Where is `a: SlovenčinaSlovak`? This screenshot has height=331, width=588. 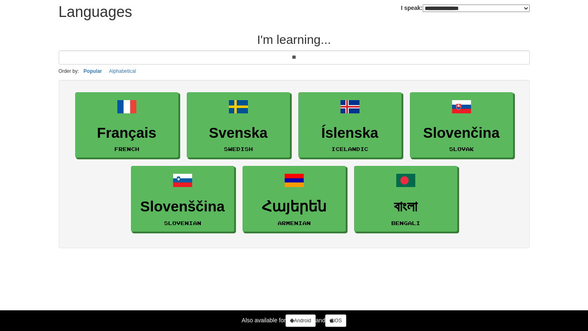 a: SlovenčinaSlovak is located at coordinates (462, 125).